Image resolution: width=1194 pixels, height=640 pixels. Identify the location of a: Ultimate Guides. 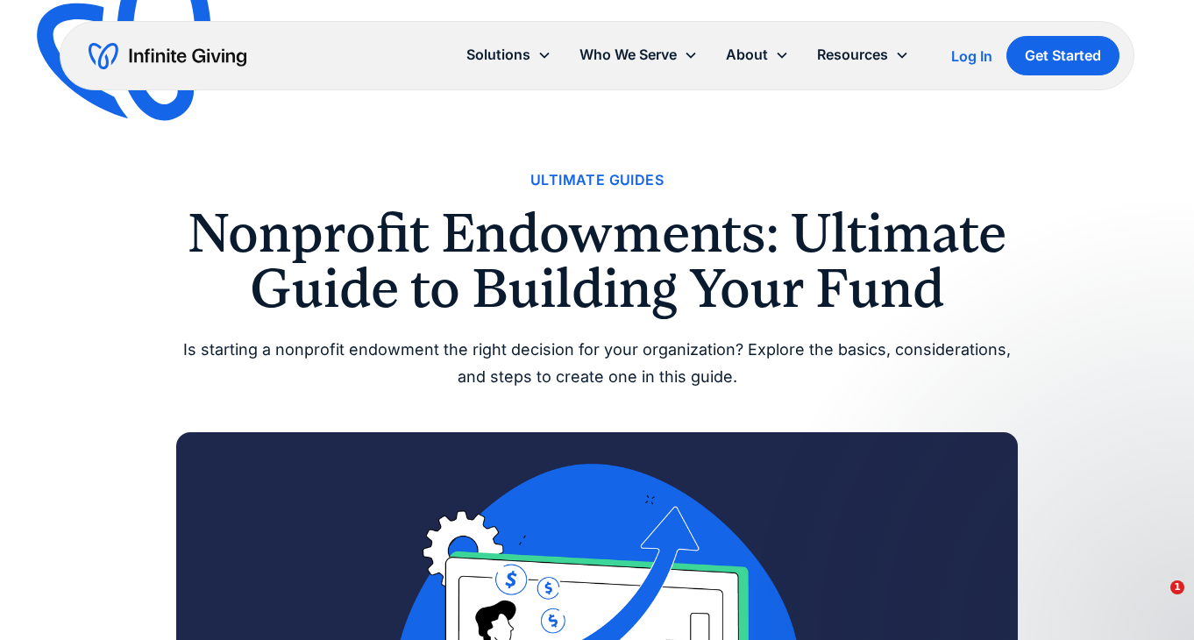
(597, 180).